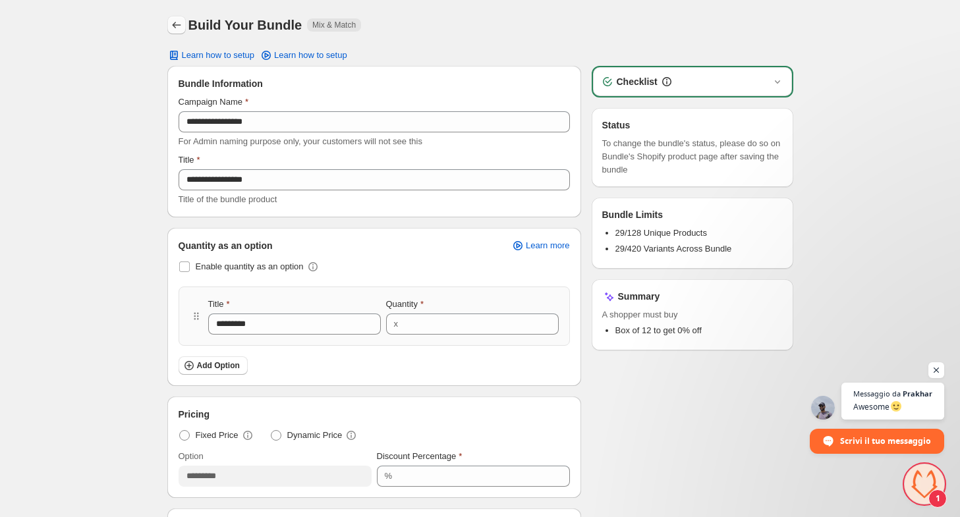 The height and width of the screenshot is (517, 960). What do you see at coordinates (303, 55) in the screenshot?
I see `a: Learn how to setup` at bounding box center [303, 55].